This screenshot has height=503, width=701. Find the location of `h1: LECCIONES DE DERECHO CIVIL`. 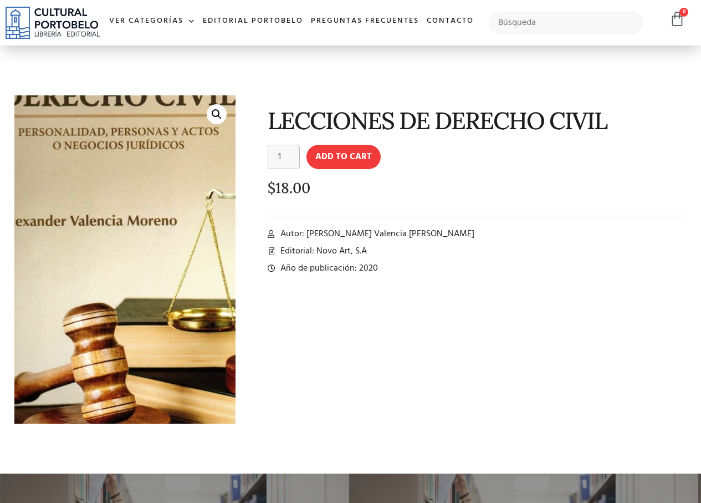

h1: LECCIONES DE DERECHO CIVIL is located at coordinates (475, 120).